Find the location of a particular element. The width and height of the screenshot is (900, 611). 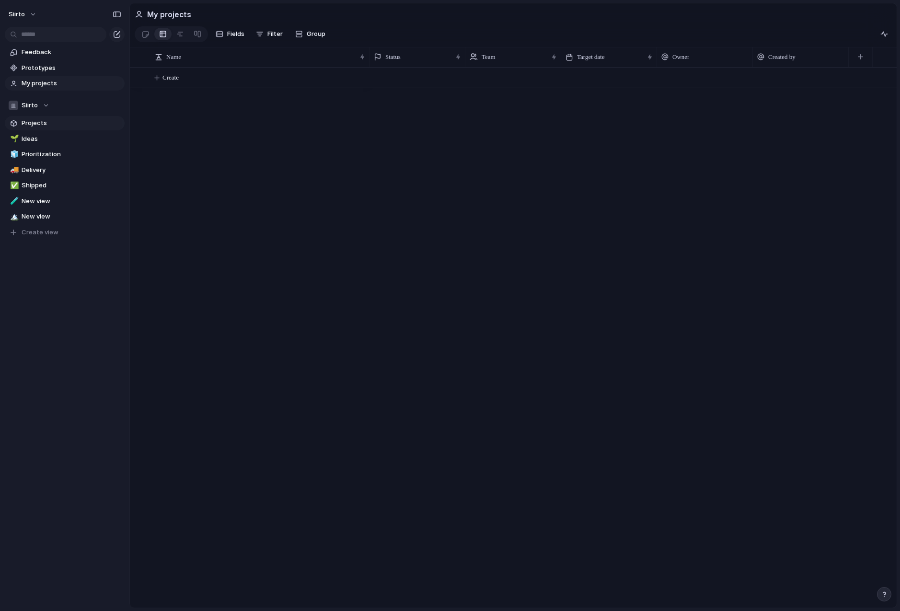

span: Status is located at coordinates (393, 57).